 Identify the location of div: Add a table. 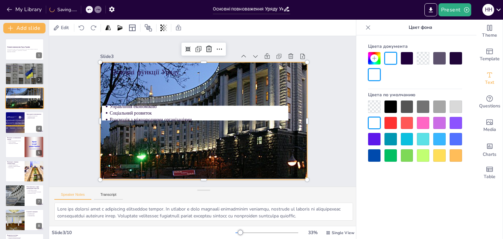
(489, 173).